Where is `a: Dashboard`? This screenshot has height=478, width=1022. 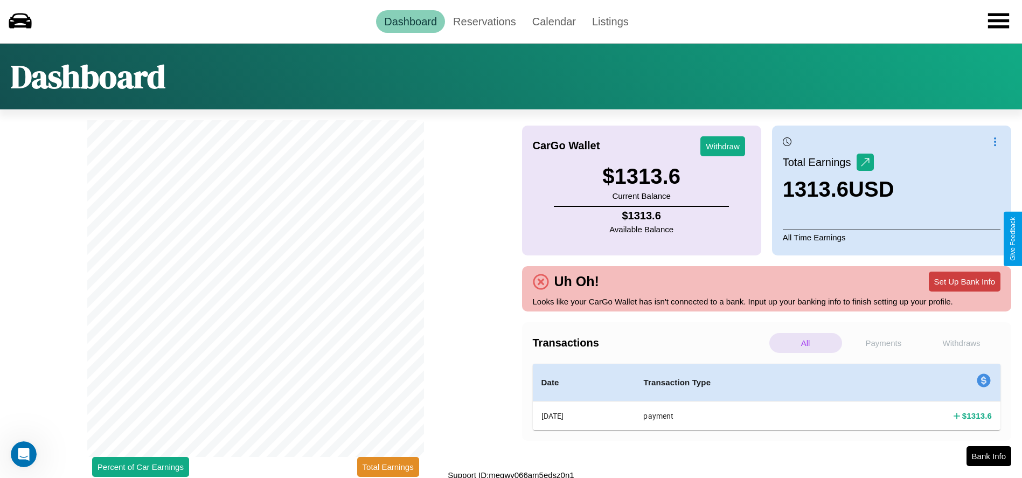
a: Dashboard is located at coordinates (410, 22).